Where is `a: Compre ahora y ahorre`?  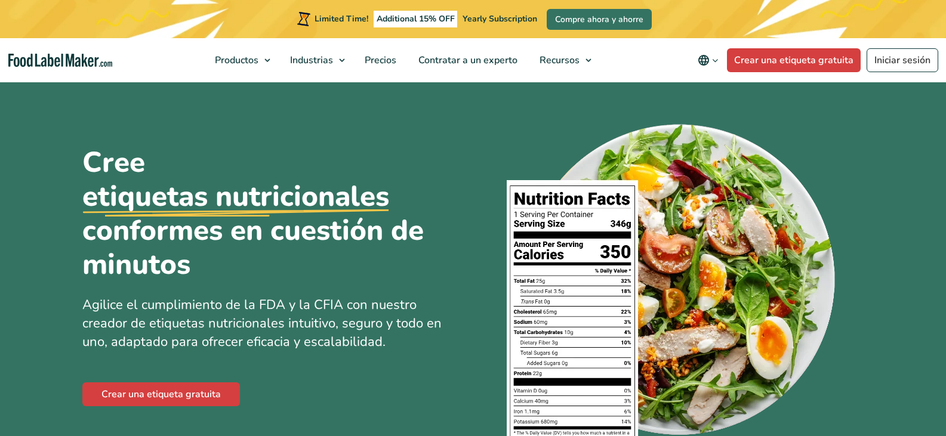 a: Compre ahora y ahorre is located at coordinates (599, 19).